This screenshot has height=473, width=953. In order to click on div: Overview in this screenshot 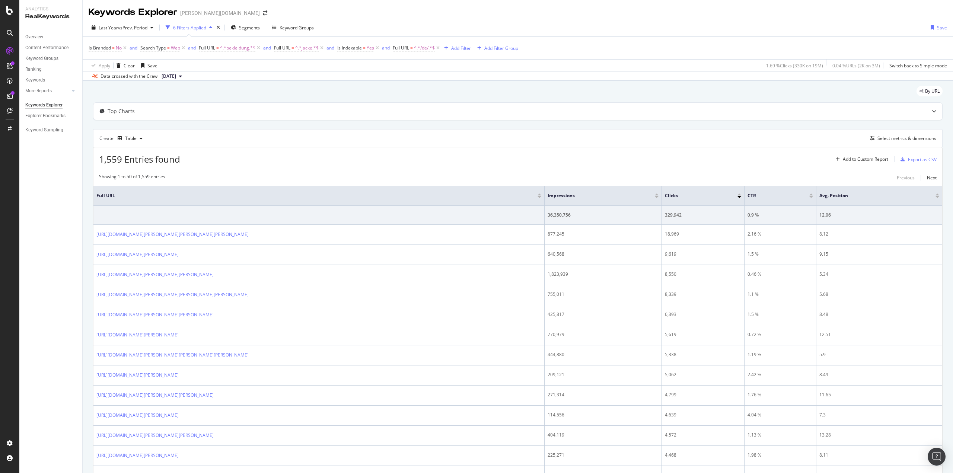, I will do `click(34, 37)`.